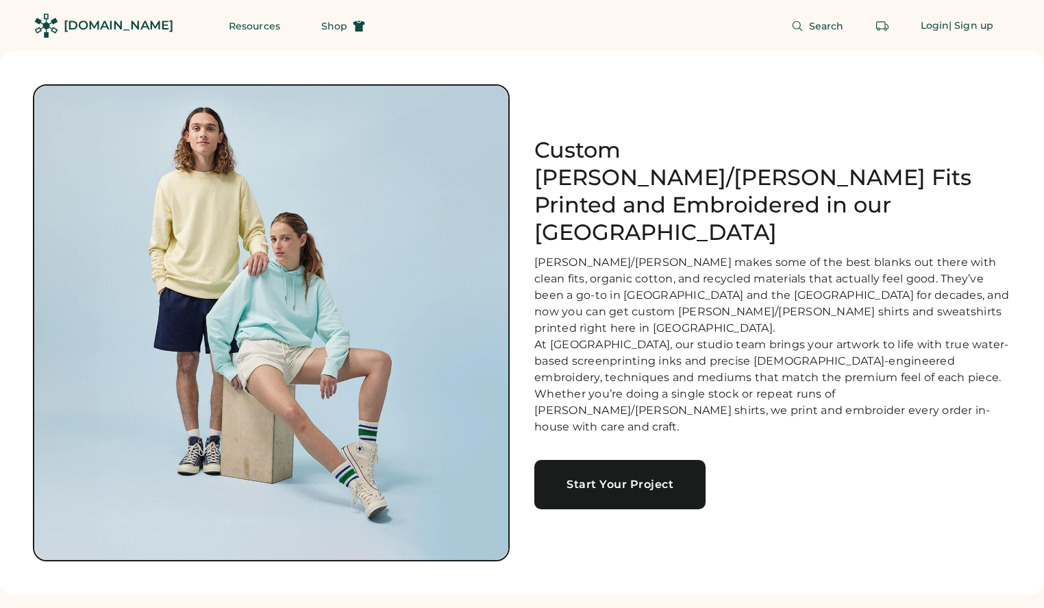  Describe the element at coordinates (620, 484) in the screenshot. I see `a: Start Your Project` at that location.